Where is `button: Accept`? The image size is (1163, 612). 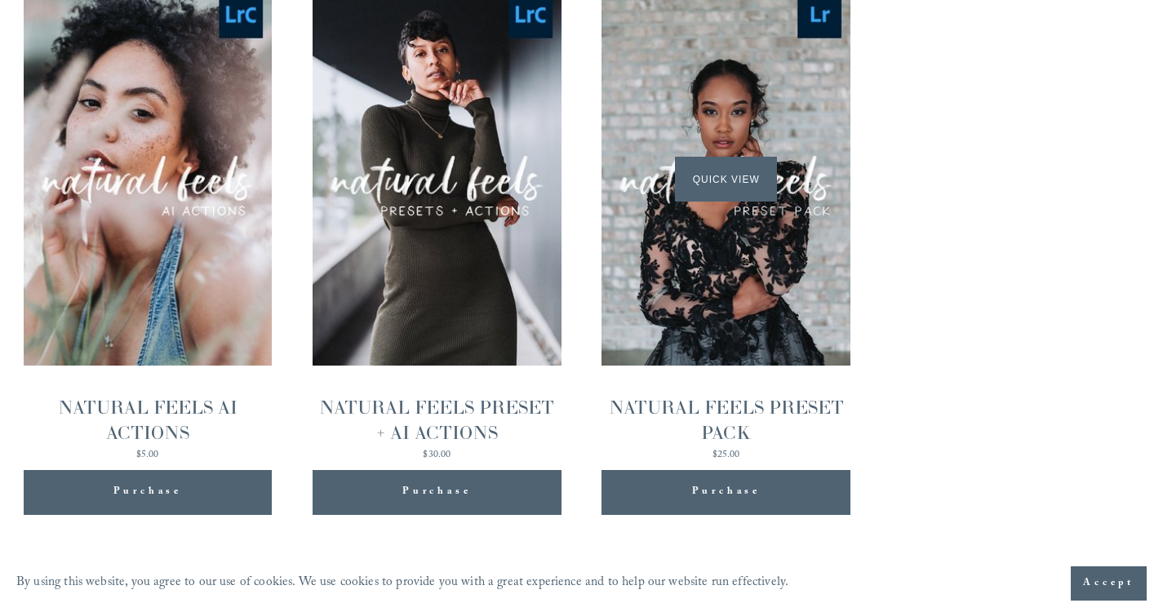 button: Accept is located at coordinates (1109, 584).